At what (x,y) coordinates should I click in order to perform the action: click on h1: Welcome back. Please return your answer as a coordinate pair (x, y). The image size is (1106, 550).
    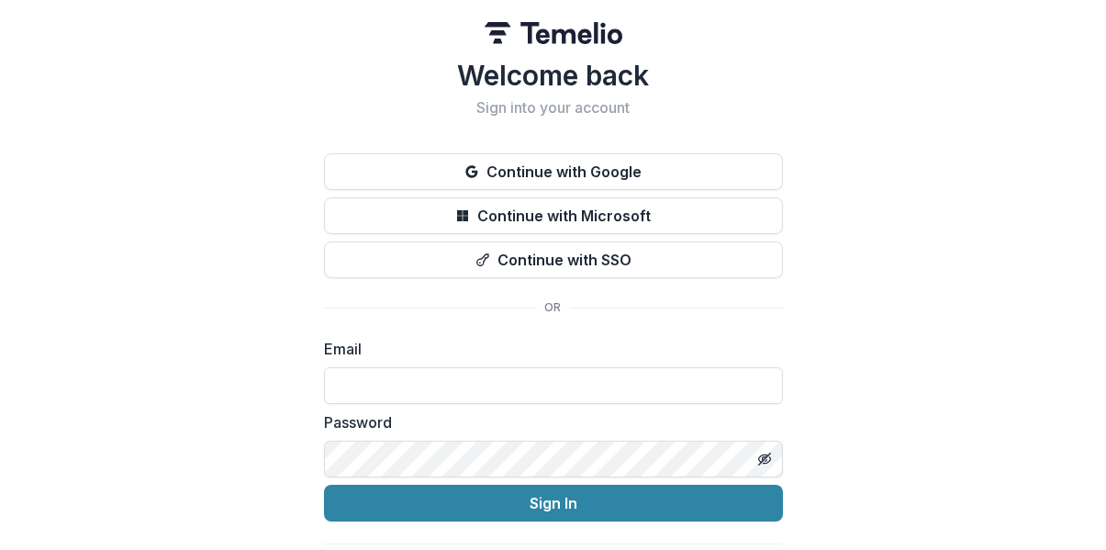
    Looking at the image, I should click on (554, 75).